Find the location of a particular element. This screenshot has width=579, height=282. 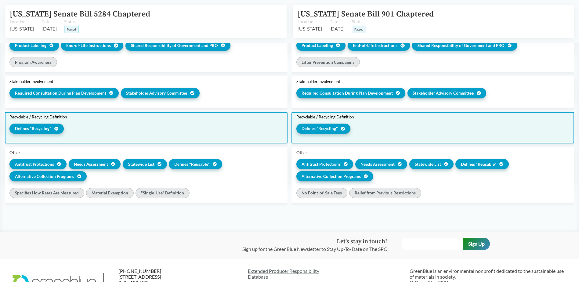

div: "Single-Use" Definition is located at coordinates (162, 193).